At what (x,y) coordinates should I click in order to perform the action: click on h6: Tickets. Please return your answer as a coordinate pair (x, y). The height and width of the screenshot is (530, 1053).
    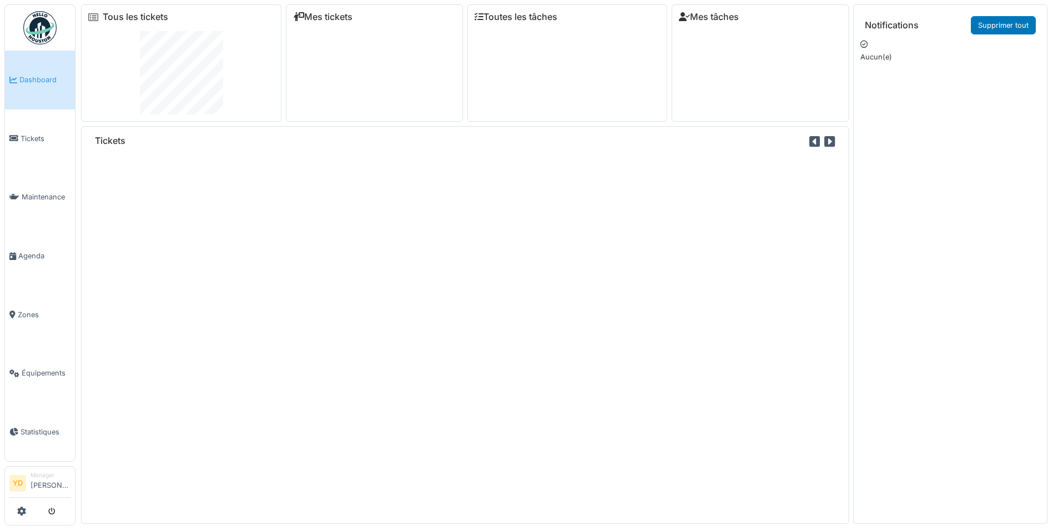
    Looking at the image, I should click on (110, 140).